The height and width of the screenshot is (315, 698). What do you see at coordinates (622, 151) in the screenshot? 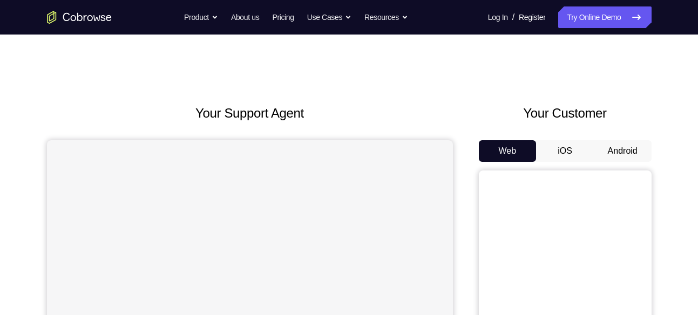
I see `button: Android` at bounding box center [622, 151].